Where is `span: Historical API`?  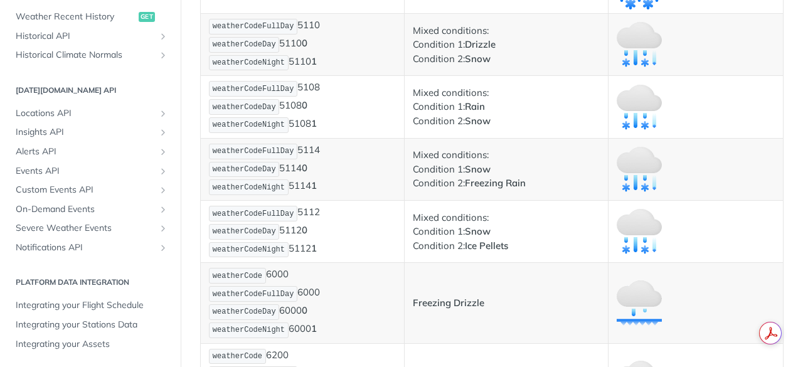
span: Historical API is located at coordinates (85, 36).